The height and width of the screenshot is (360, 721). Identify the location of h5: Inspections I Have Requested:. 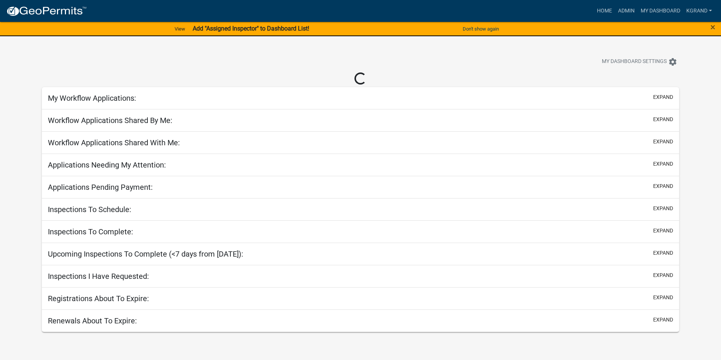
(98, 276).